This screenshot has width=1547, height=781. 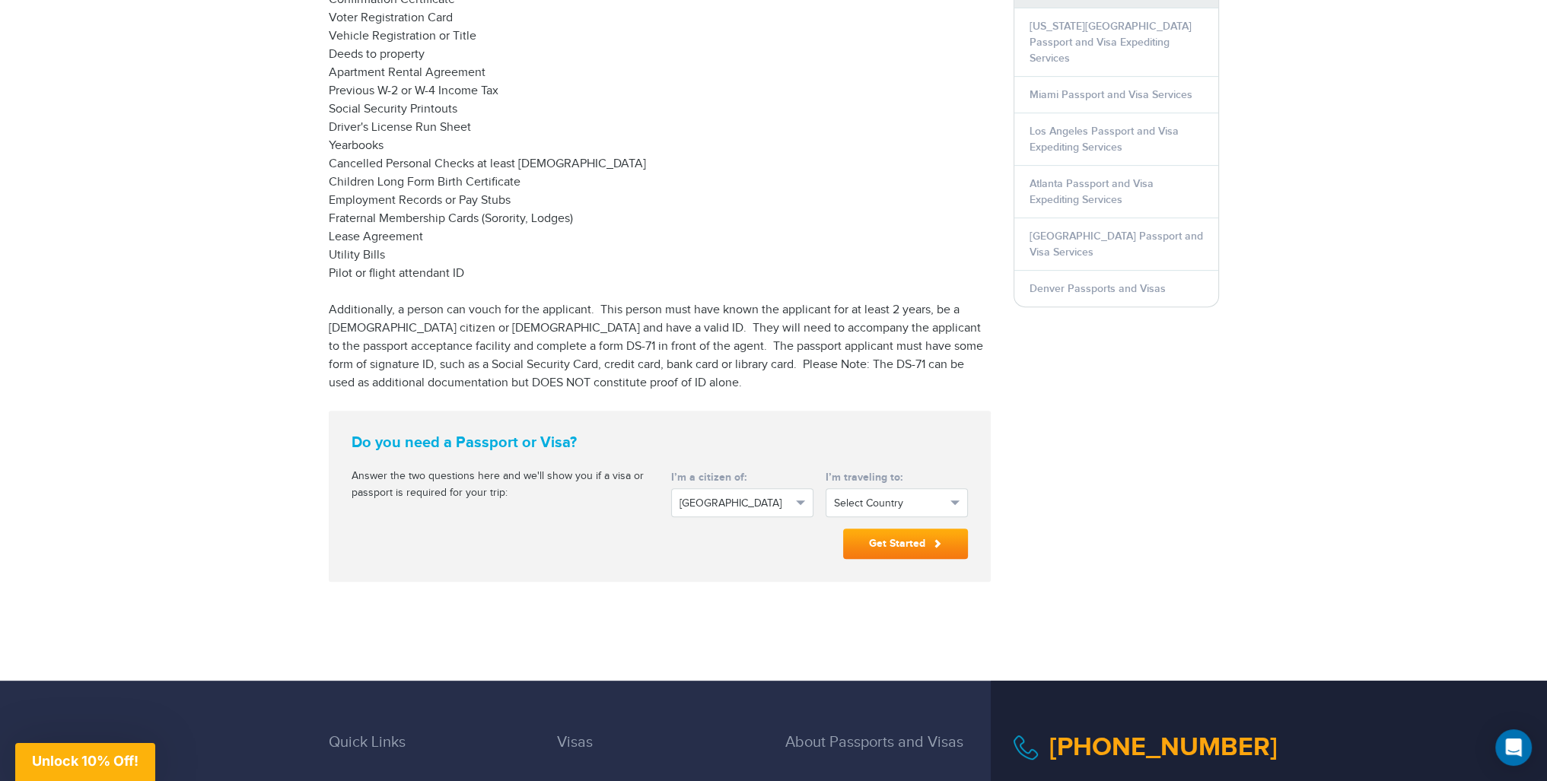 What do you see at coordinates (660, 754) in the screenshot?
I see `h3: Visas` at bounding box center [660, 754].